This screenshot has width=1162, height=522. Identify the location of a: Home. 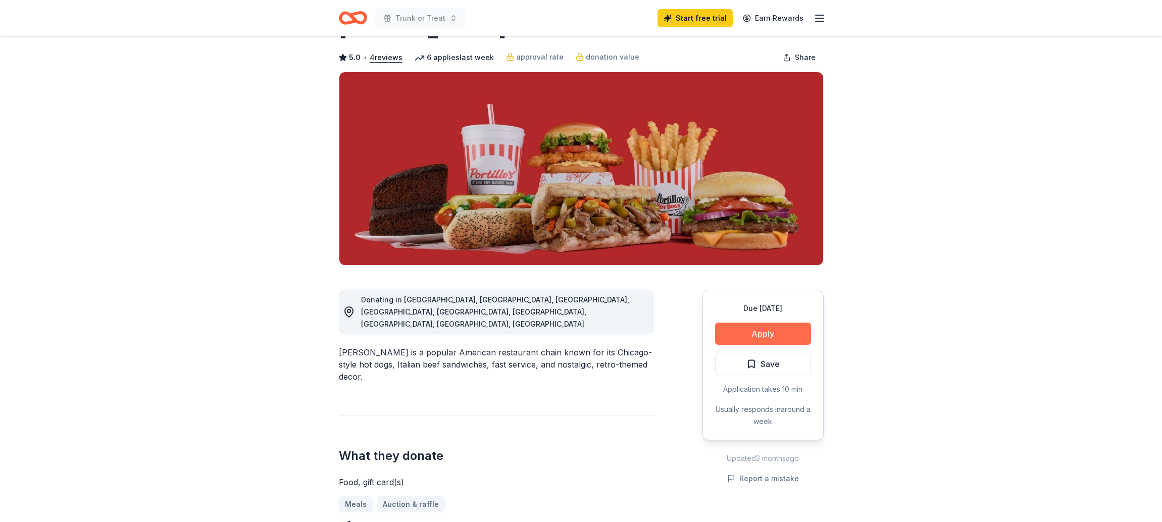
(353, 18).